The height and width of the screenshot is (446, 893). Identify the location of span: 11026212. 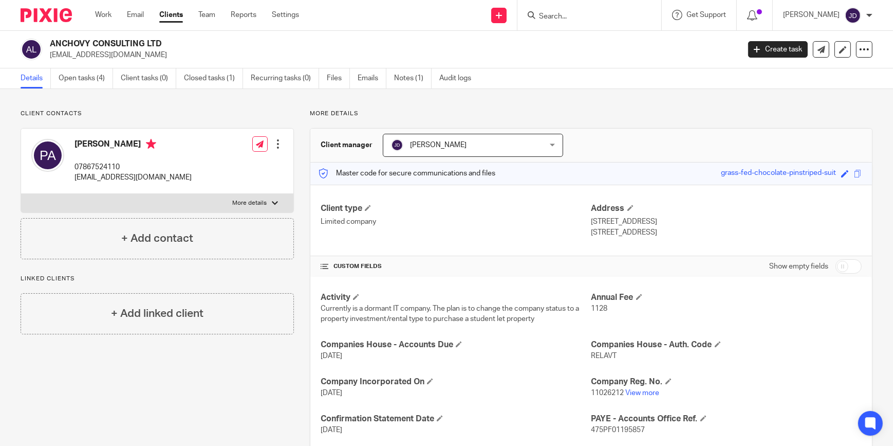
(608, 393).